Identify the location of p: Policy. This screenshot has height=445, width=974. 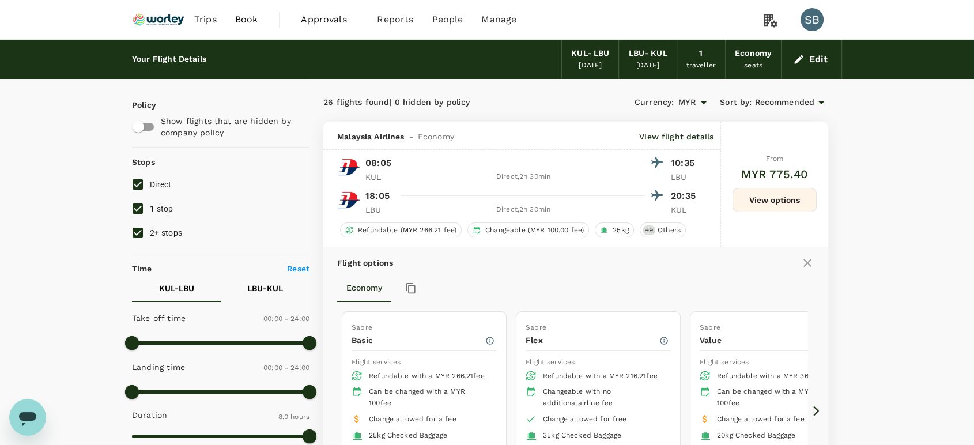
(137, 105).